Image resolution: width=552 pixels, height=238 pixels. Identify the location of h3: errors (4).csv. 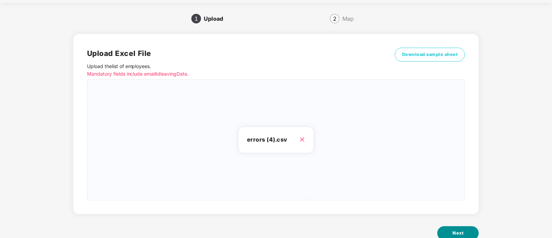
(276, 140).